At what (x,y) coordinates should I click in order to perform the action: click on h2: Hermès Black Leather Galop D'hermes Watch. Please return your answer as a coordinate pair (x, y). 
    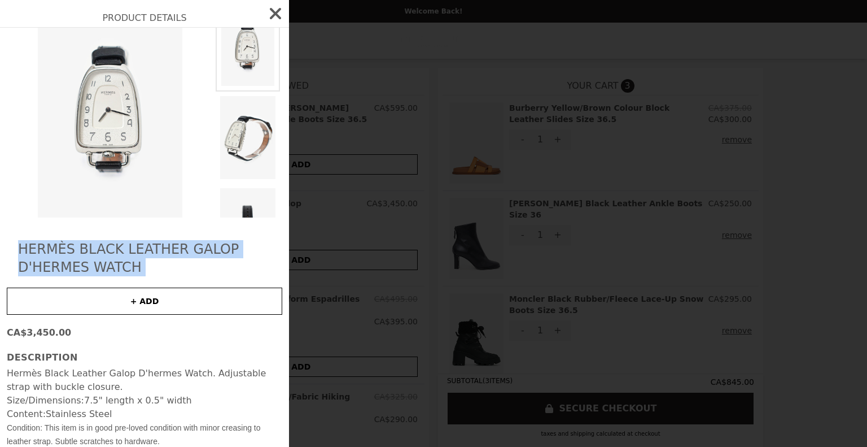
    Looking at the image, I should click on (145, 258).